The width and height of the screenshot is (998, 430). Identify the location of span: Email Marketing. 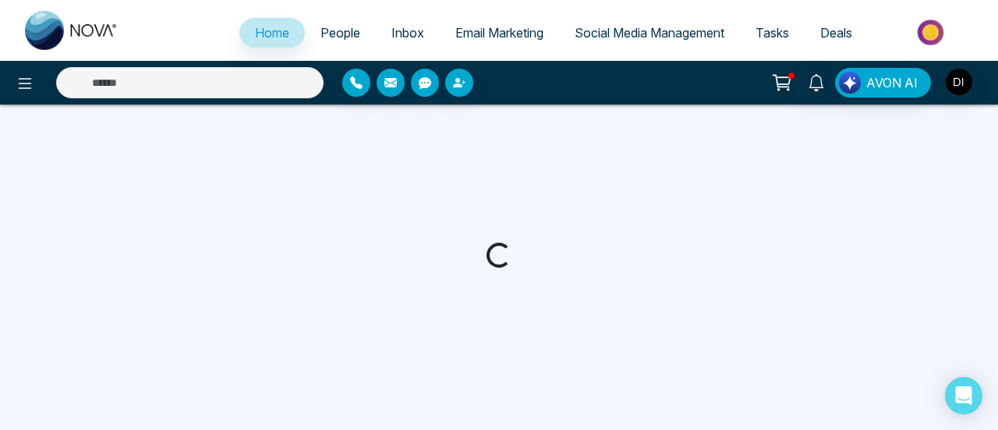
(499, 33).